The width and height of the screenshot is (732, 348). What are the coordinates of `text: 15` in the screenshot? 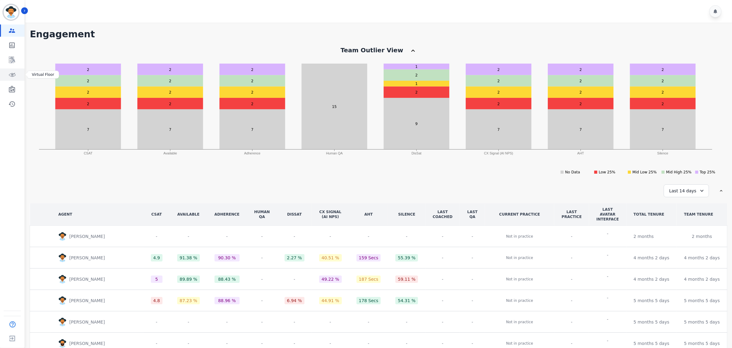 It's located at (335, 107).